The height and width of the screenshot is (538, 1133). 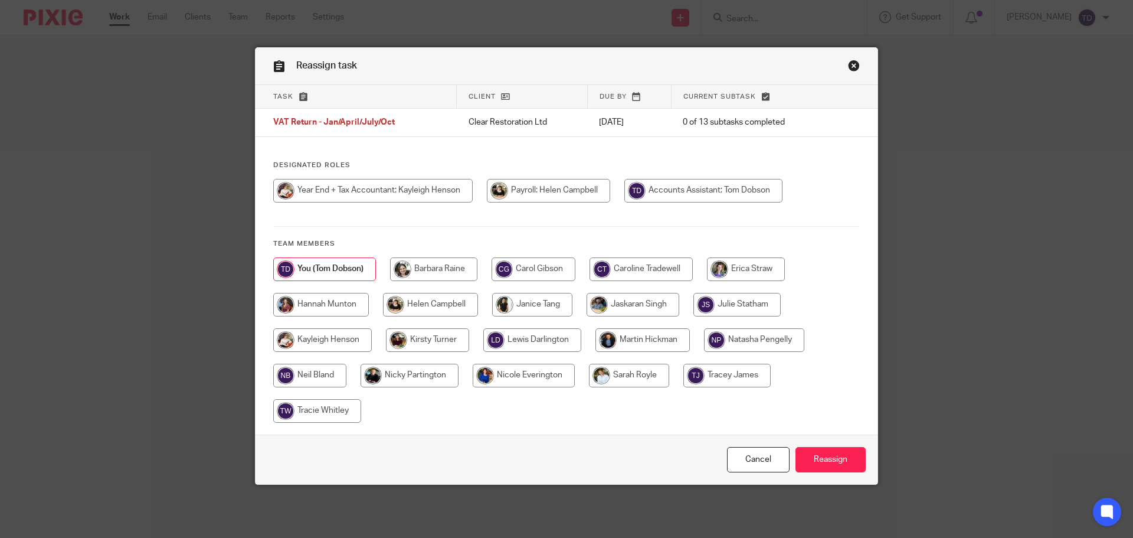 I want to click on span: Task, so click(x=283, y=96).